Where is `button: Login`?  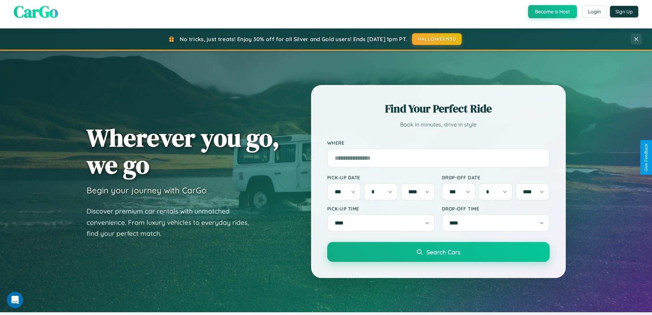 button: Login is located at coordinates (595, 12).